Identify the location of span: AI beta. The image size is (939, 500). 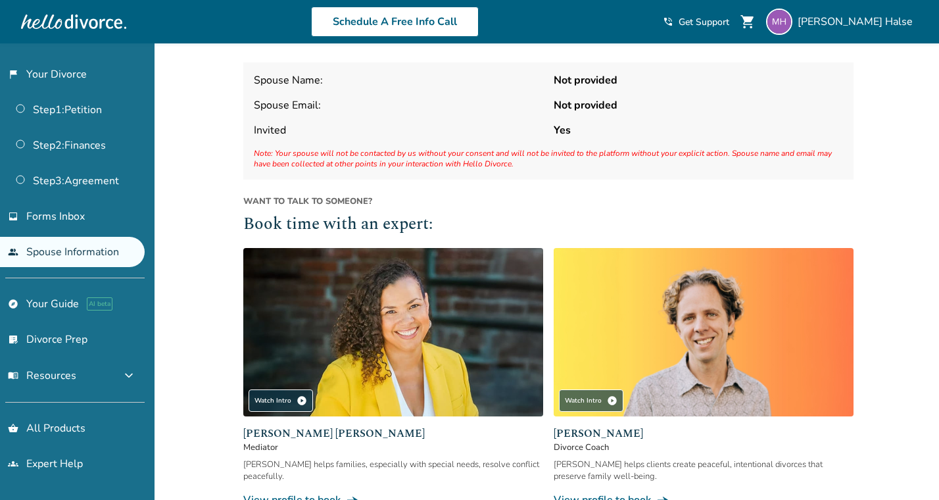
(99, 304).